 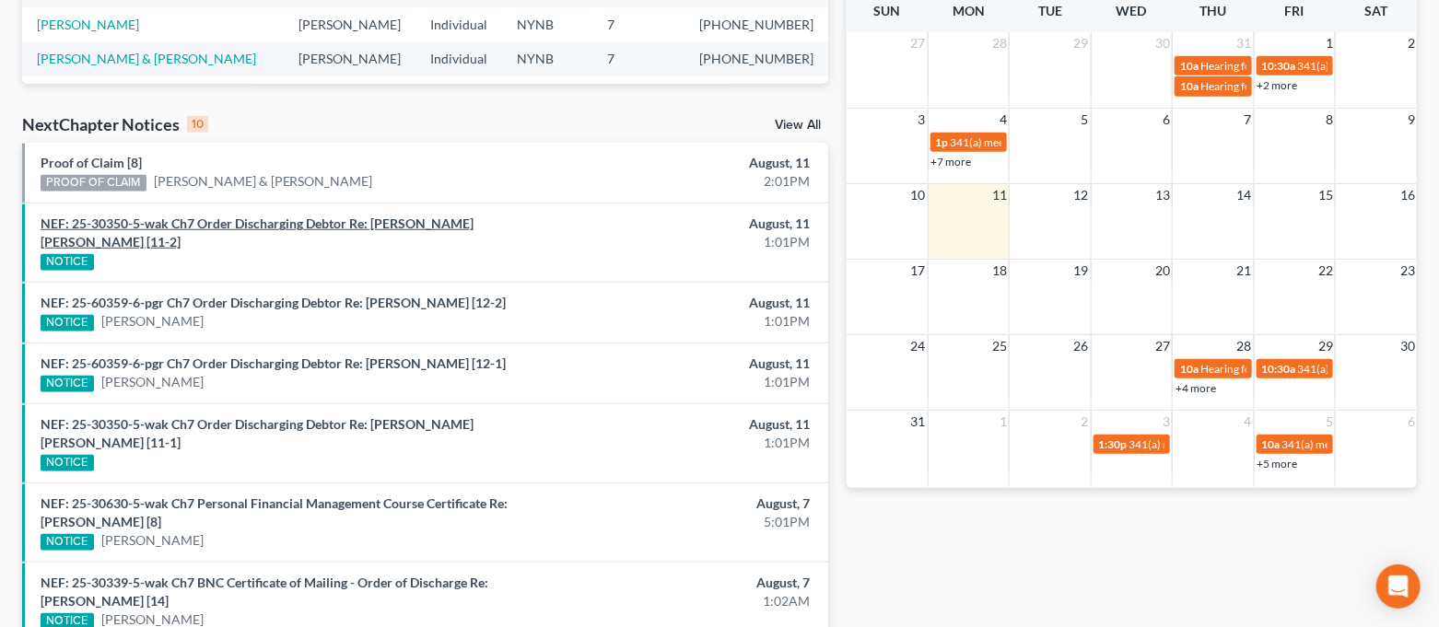 What do you see at coordinates (887, 10) in the screenshot?
I see `span: Sun` at bounding box center [887, 10].